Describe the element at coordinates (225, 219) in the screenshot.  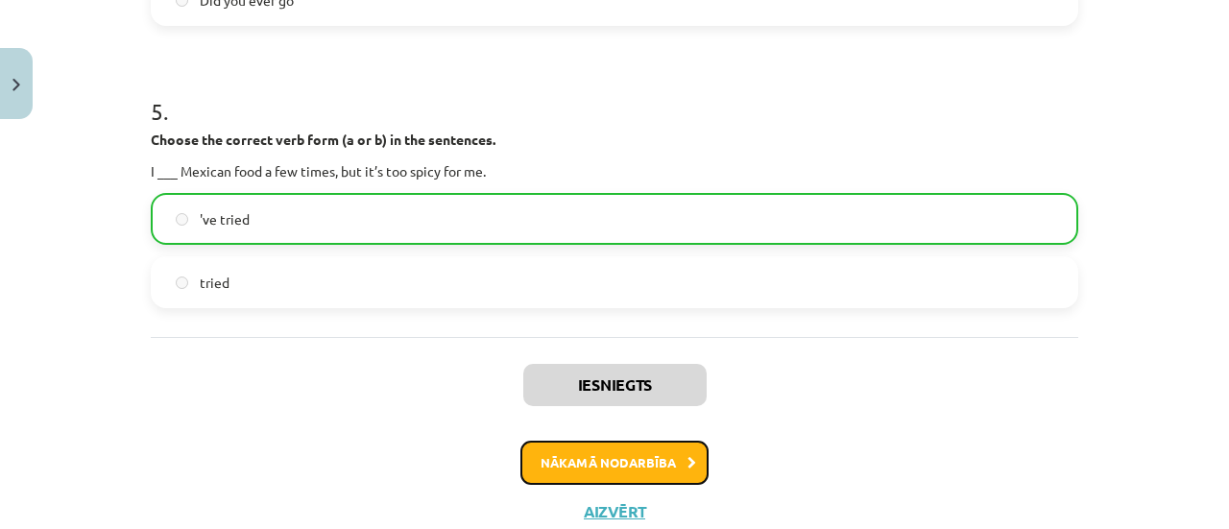
I see `span: 've tried` at that location.